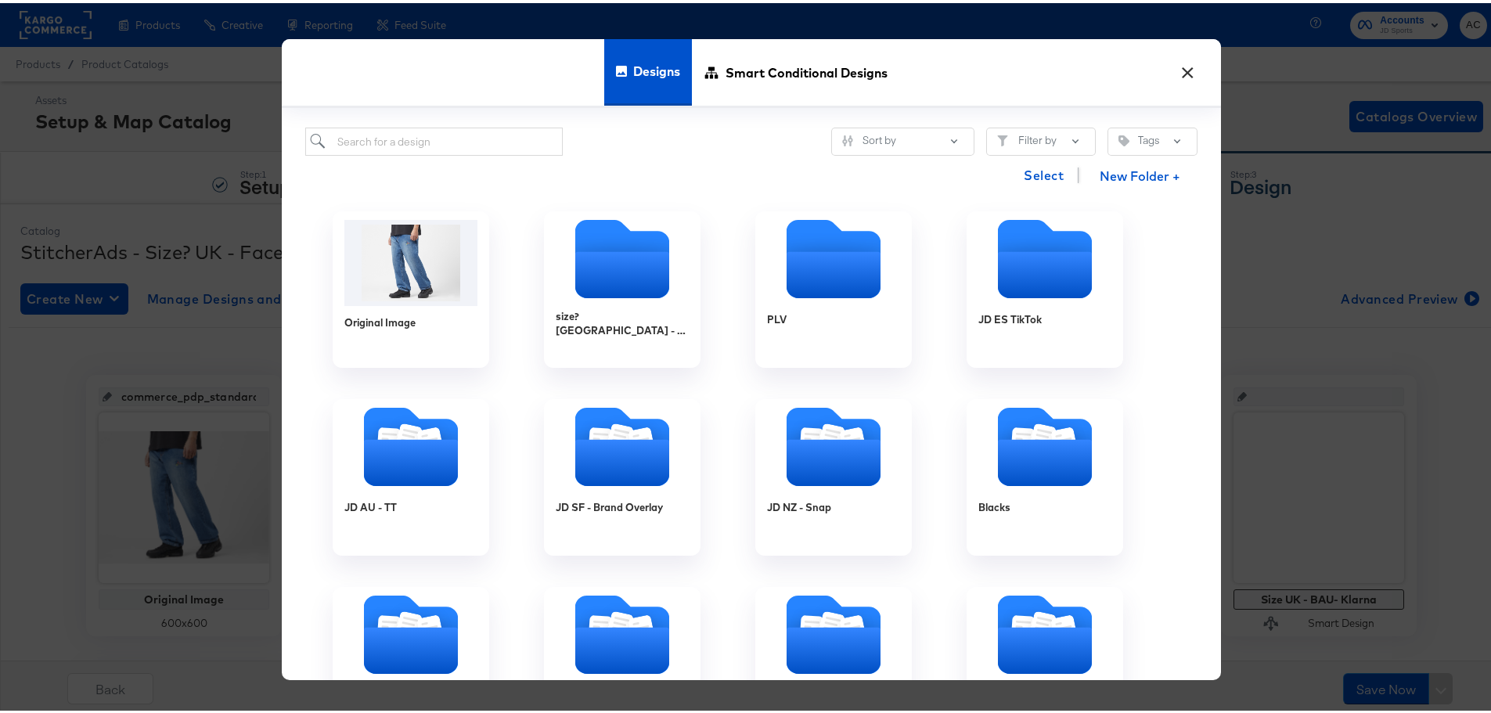 This screenshot has width=1491, height=713. I want to click on svg: Sliders, so click(847, 138).